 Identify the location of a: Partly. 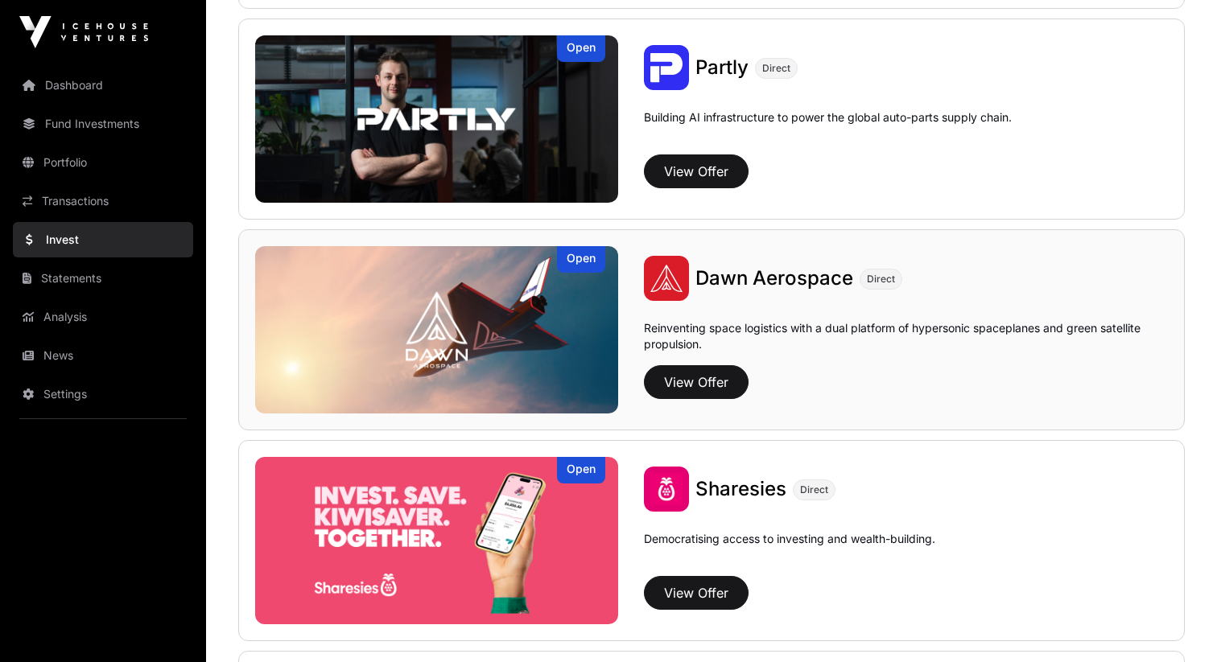
(722, 68).